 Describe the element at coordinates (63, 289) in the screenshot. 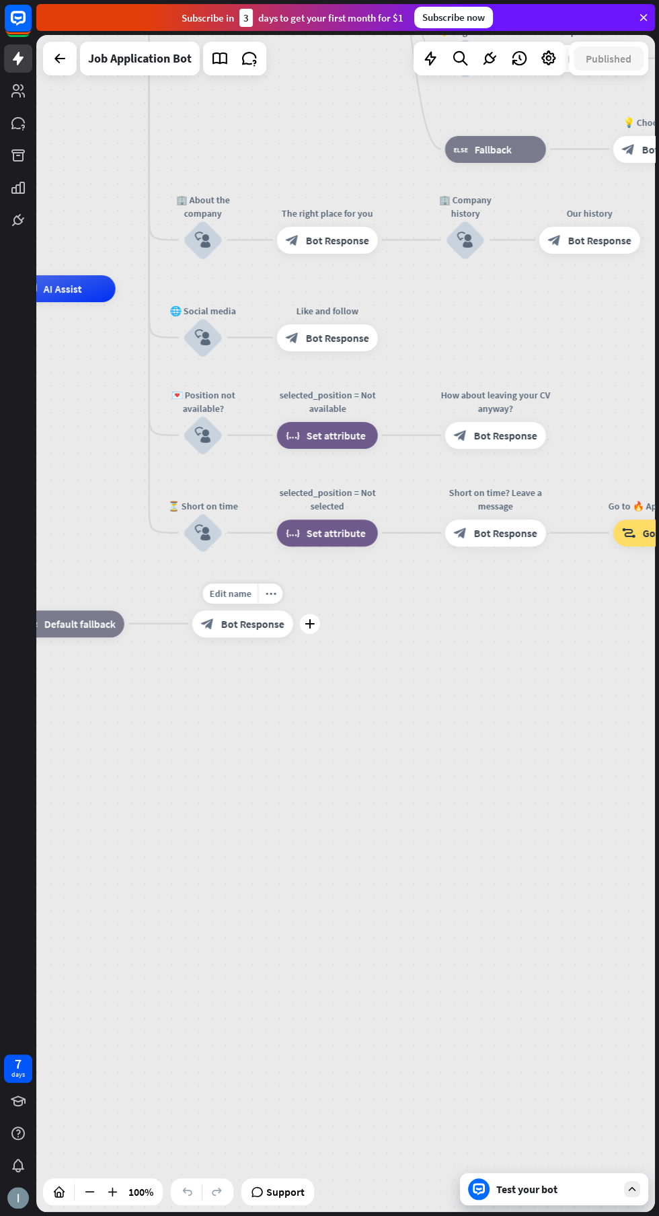

I see `span: AI Assist` at that location.